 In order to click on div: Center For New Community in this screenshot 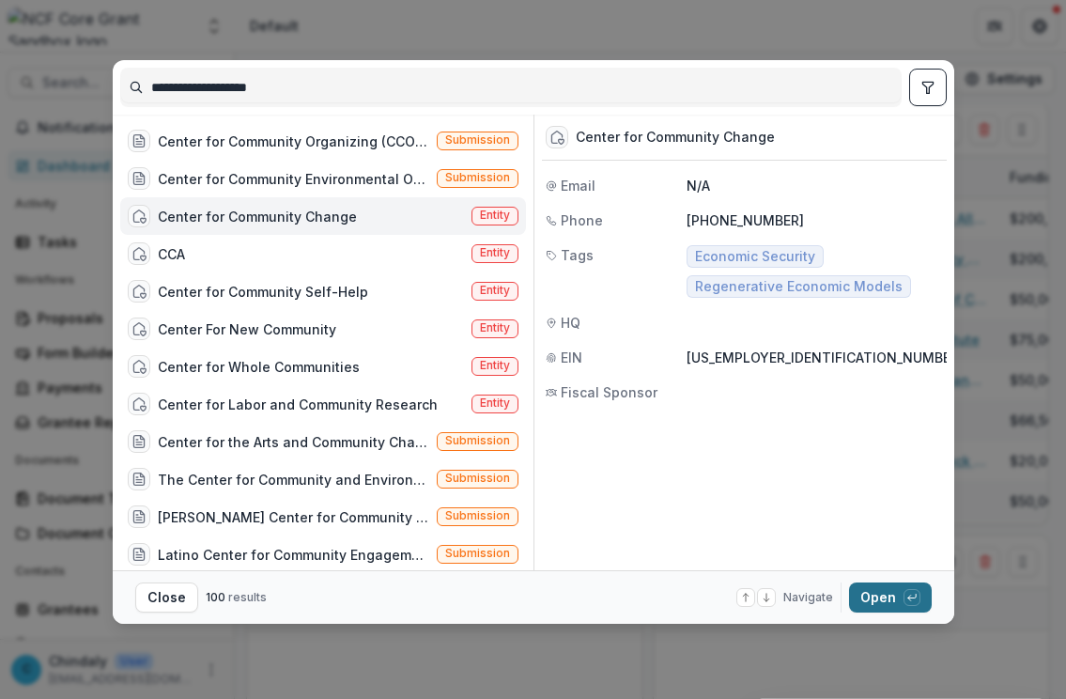, I will do `click(247, 329)`.